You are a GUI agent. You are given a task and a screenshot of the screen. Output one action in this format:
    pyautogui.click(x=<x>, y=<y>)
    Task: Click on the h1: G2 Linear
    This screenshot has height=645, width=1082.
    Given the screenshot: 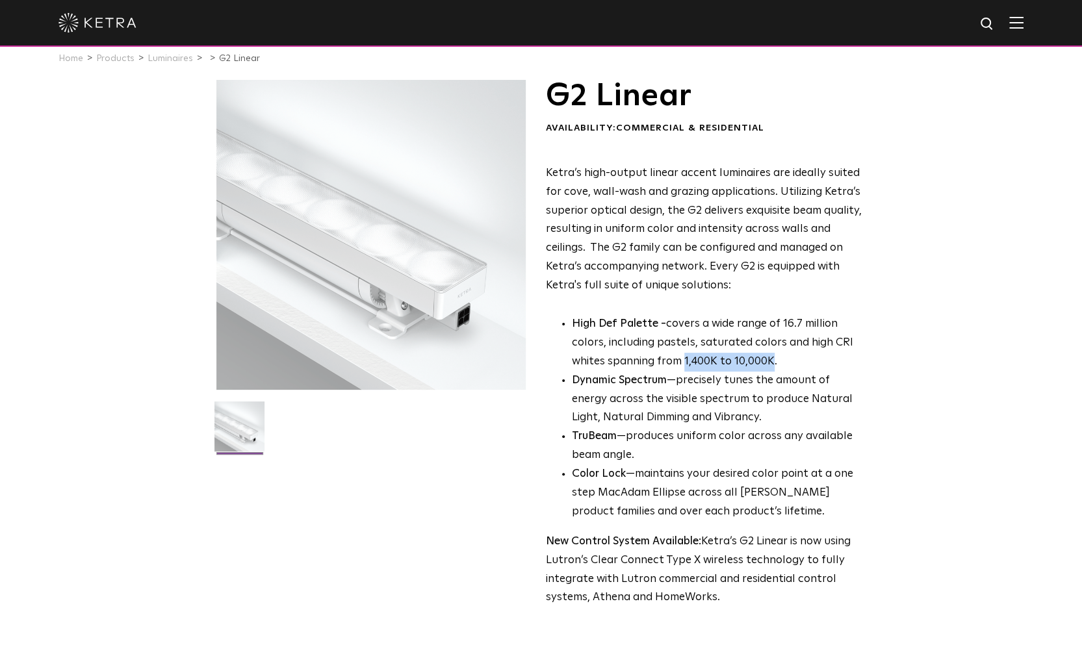 What is the action you would take?
    pyautogui.click(x=704, y=96)
    